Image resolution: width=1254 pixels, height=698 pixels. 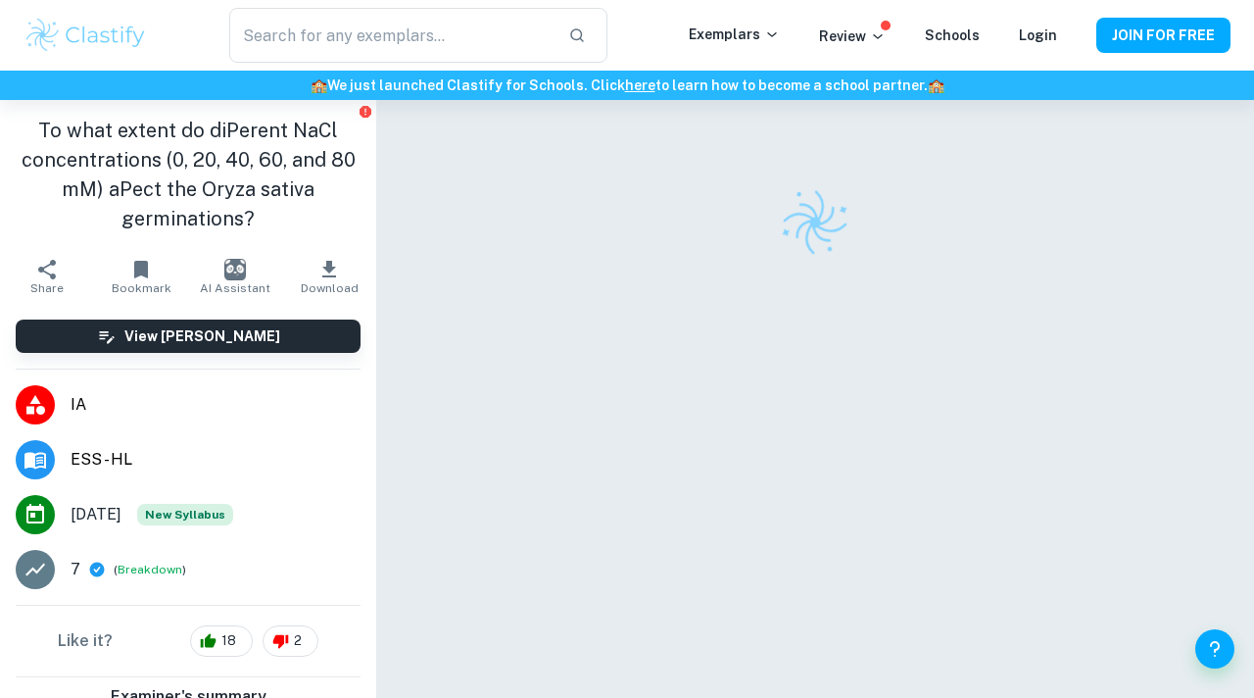 I want to click on button: Download, so click(x=329, y=276).